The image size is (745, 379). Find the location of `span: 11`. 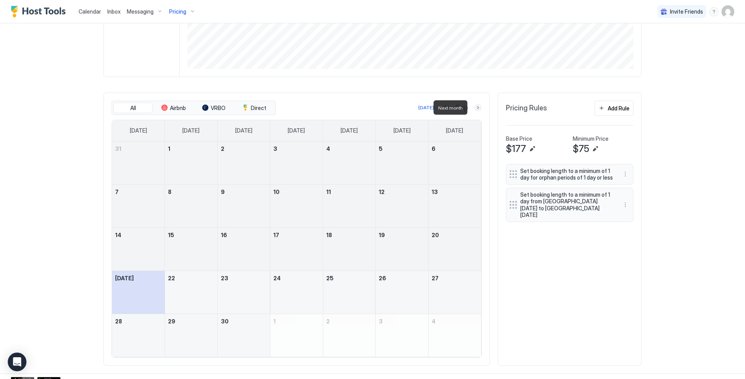

span: 11 is located at coordinates (329, 192).